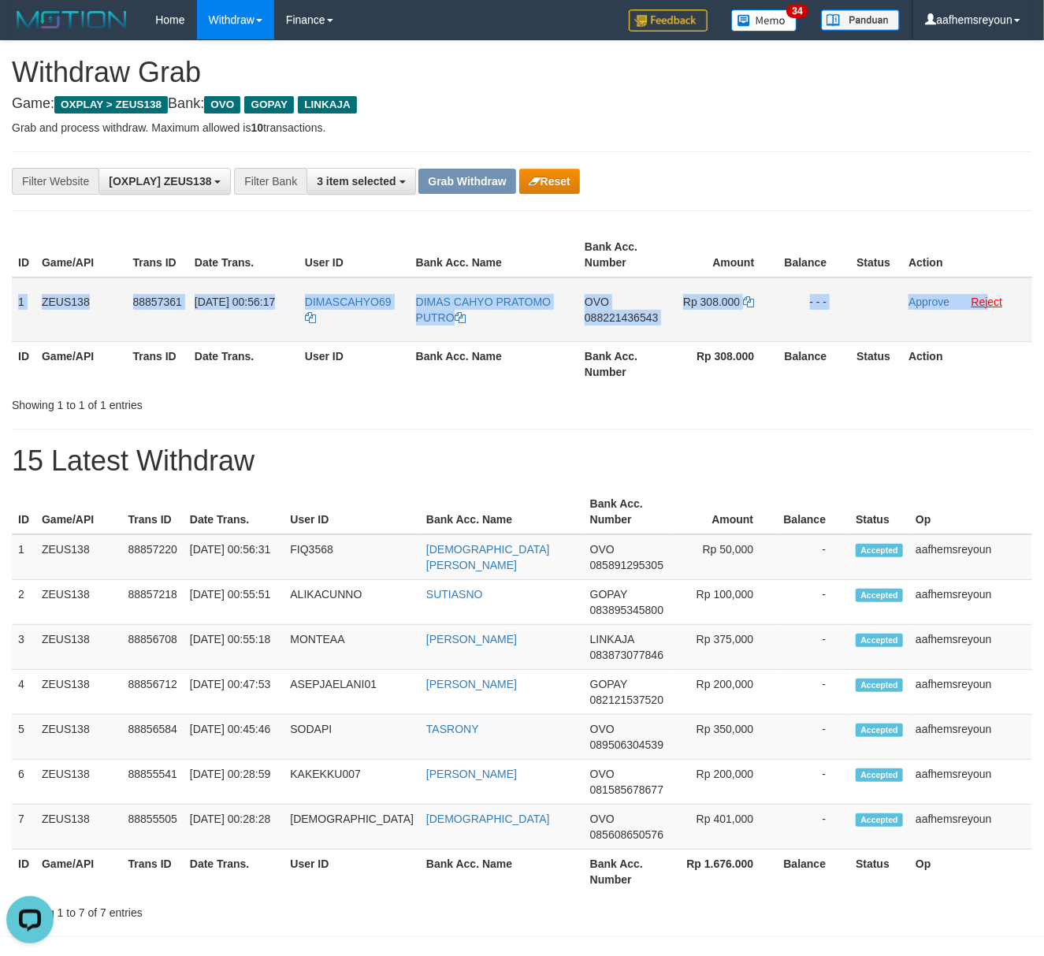 The width and height of the screenshot is (1044, 956). I want to click on td: Rp 350,000, so click(725, 737).